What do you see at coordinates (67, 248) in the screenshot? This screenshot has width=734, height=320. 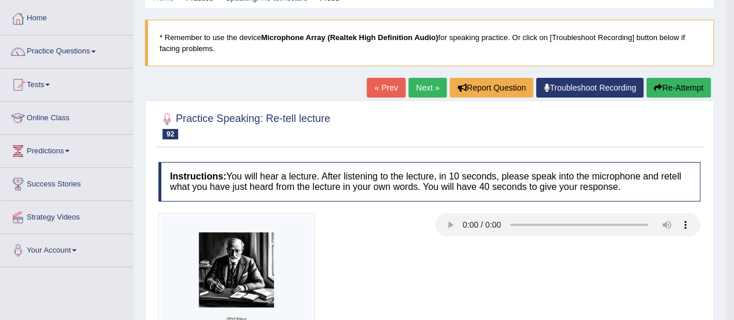 I see `a: Your Account` at bounding box center [67, 248].